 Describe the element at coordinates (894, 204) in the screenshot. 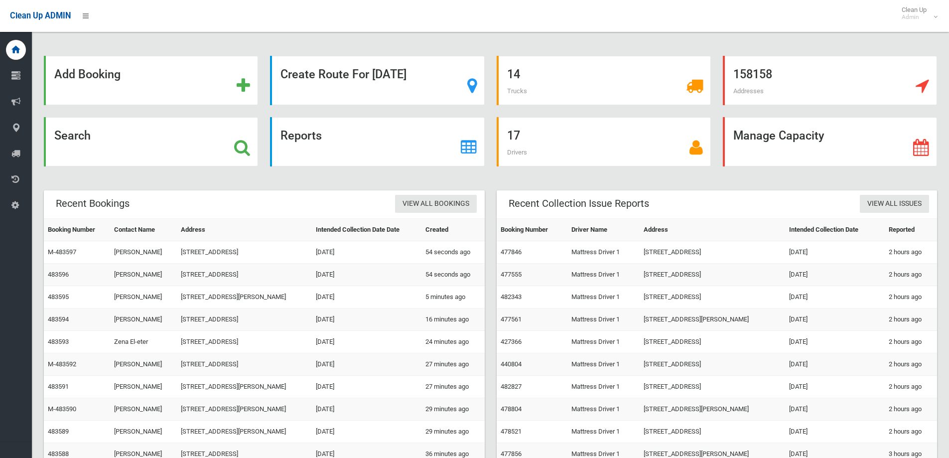

I see `a: View All Issues` at that location.